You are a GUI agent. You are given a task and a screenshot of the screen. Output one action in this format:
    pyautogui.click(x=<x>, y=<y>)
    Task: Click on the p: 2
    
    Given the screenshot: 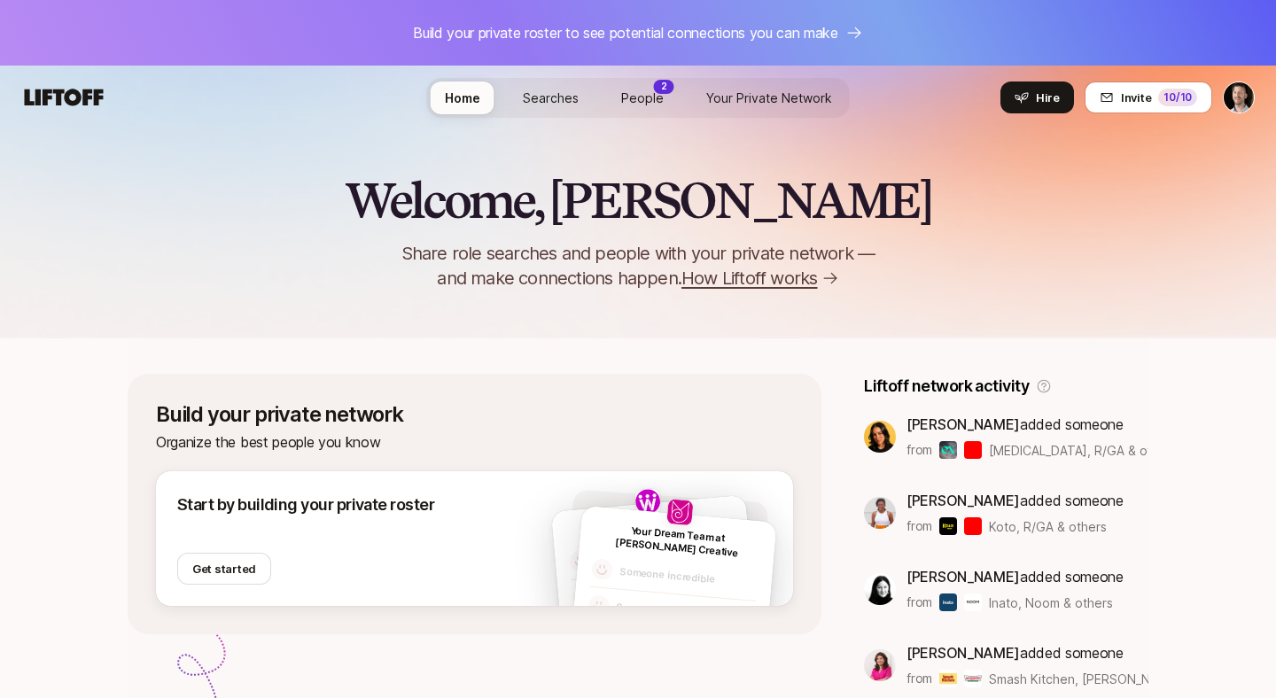 What is the action you would take?
    pyautogui.click(x=664, y=86)
    